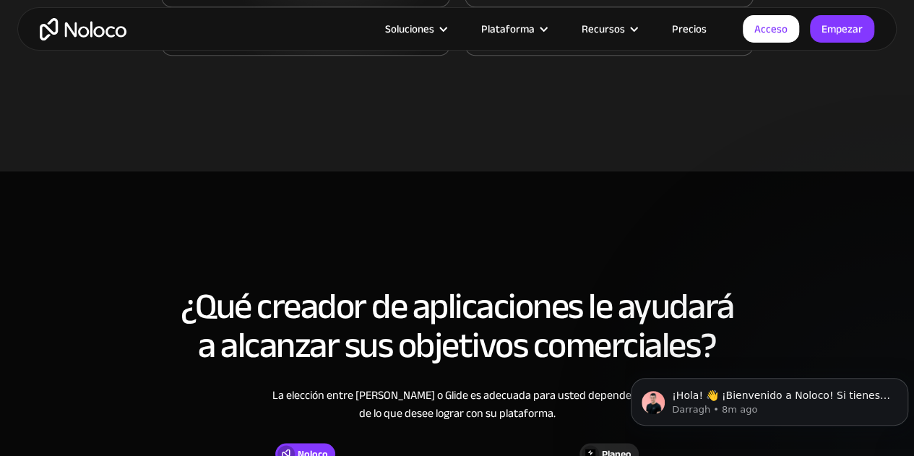  I want to click on font: de lo que desee lograr con su plataforma., so click(457, 413).